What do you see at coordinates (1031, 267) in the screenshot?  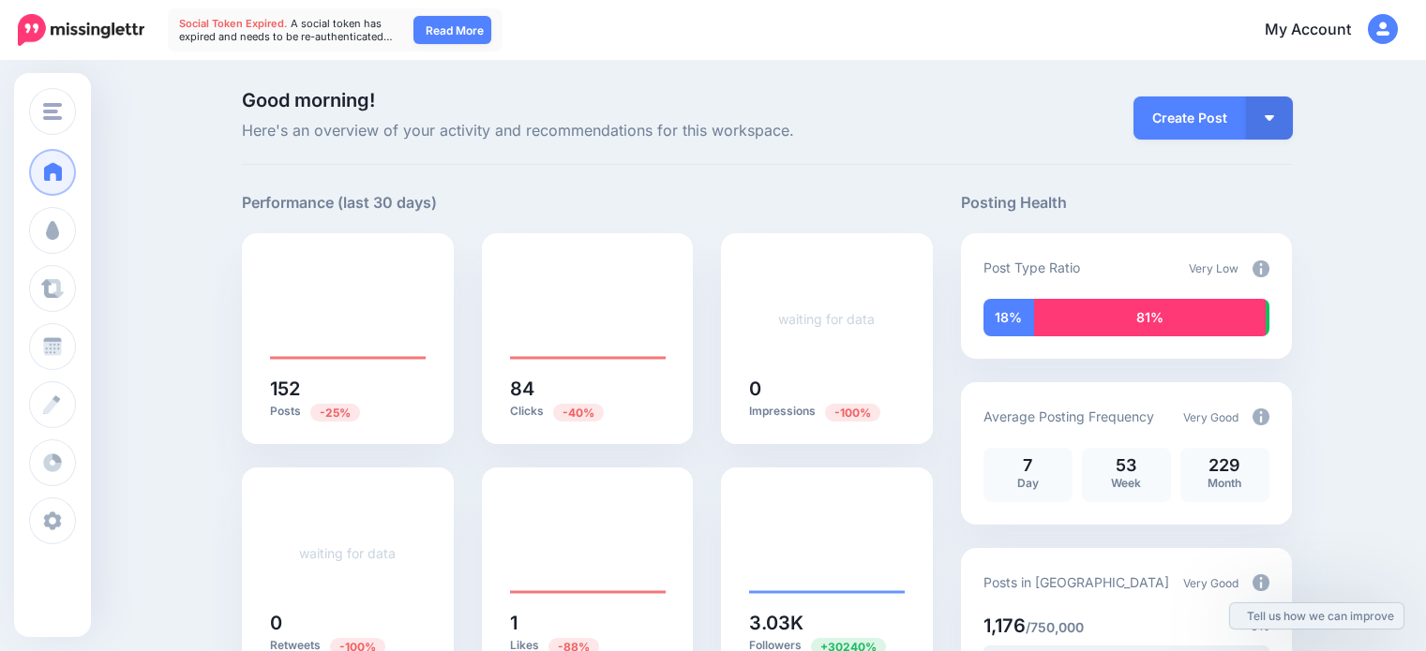 I see `p: Post Type Ratio` at bounding box center [1031, 267].